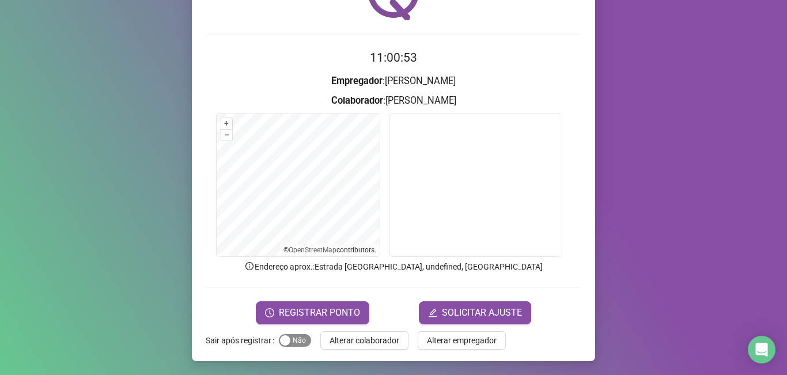  What do you see at coordinates (312, 250) in the screenshot?
I see `a: OpenStreetMap` at bounding box center [312, 250].